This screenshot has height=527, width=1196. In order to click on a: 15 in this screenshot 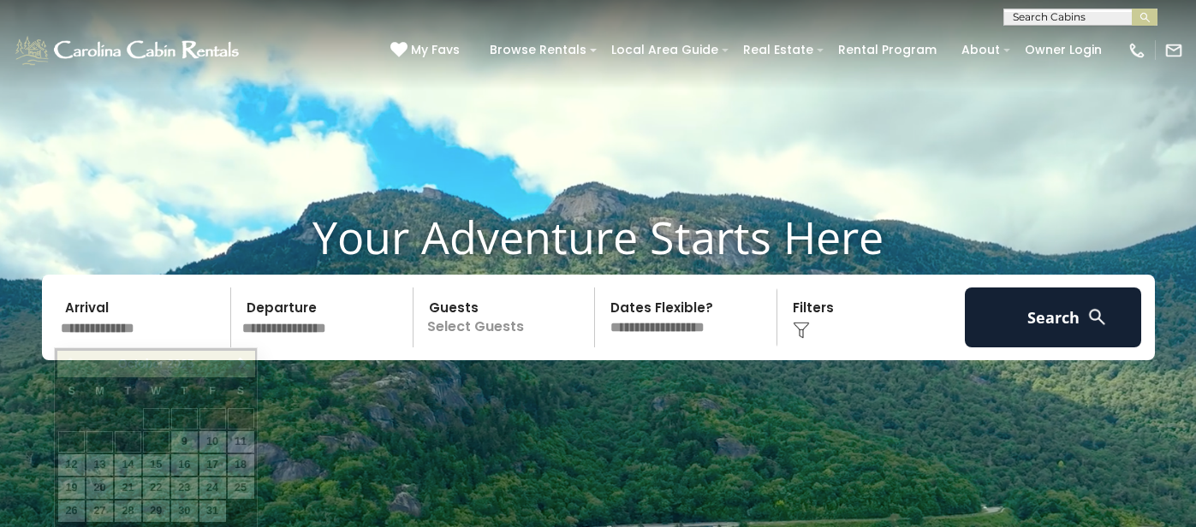, I will do `click(156, 465)`.